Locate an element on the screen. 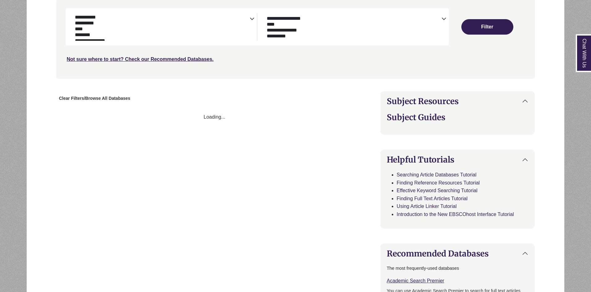 Image resolution: width=591 pixels, height=292 pixels. a: Finding Reference Resources Tutorial is located at coordinates (438, 183).